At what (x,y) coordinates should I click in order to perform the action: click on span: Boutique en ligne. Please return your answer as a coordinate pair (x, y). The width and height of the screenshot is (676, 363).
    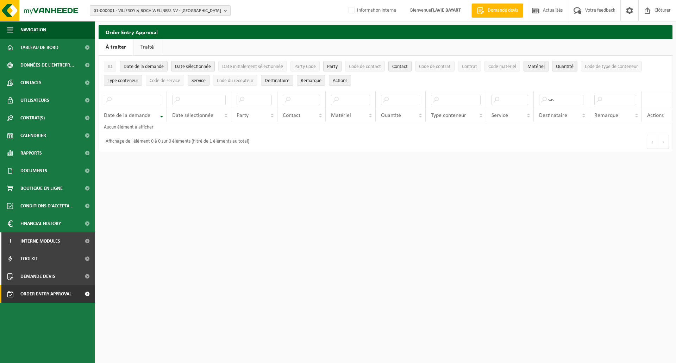
    Looking at the image, I should click on (42, 188).